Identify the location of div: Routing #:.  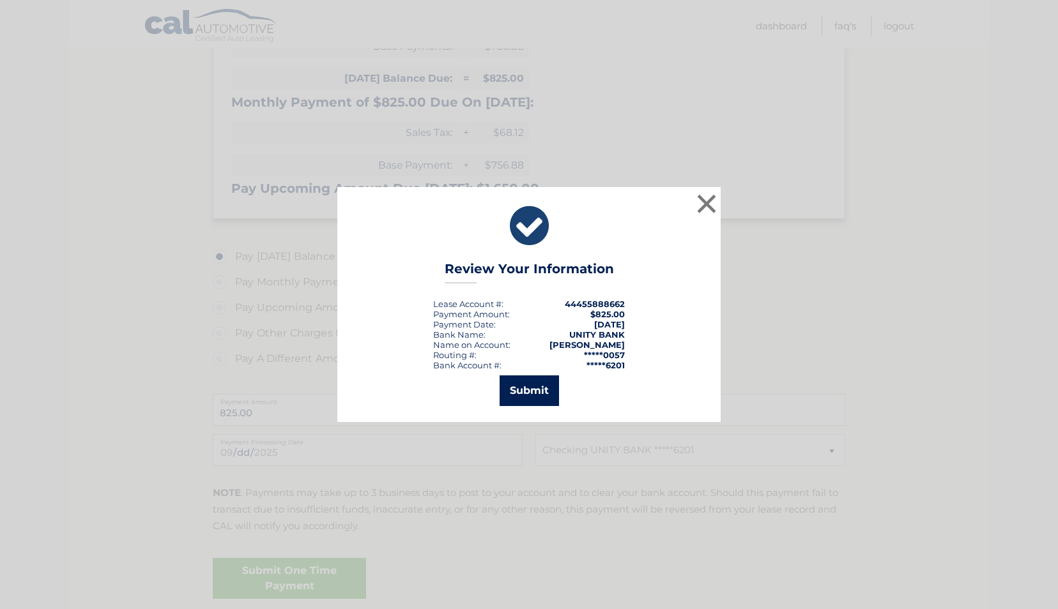
(455, 355).